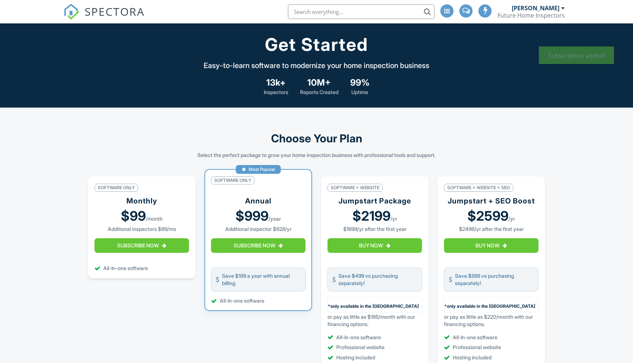  Describe the element at coordinates (359, 83) in the screenshot. I see `strong: 99%` at that location.